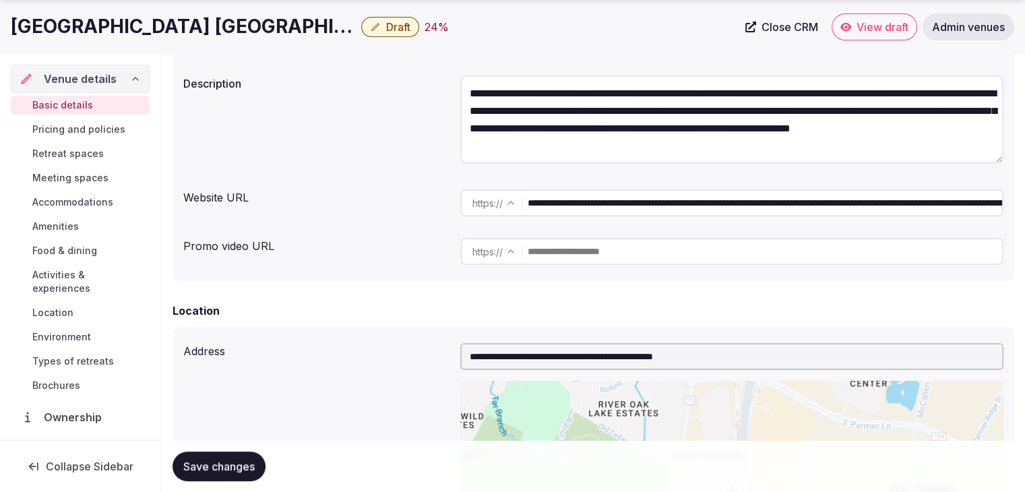  What do you see at coordinates (219, 466) in the screenshot?
I see `button: Save changes` at bounding box center [219, 466].